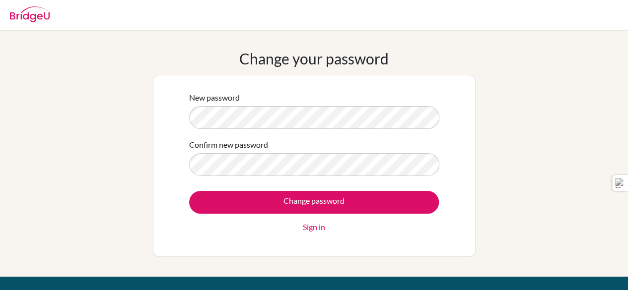  What do you see at coordinates (30, 14) in the screenshot?
I see `img: Bridge-U` at bounding box center [30, 14].